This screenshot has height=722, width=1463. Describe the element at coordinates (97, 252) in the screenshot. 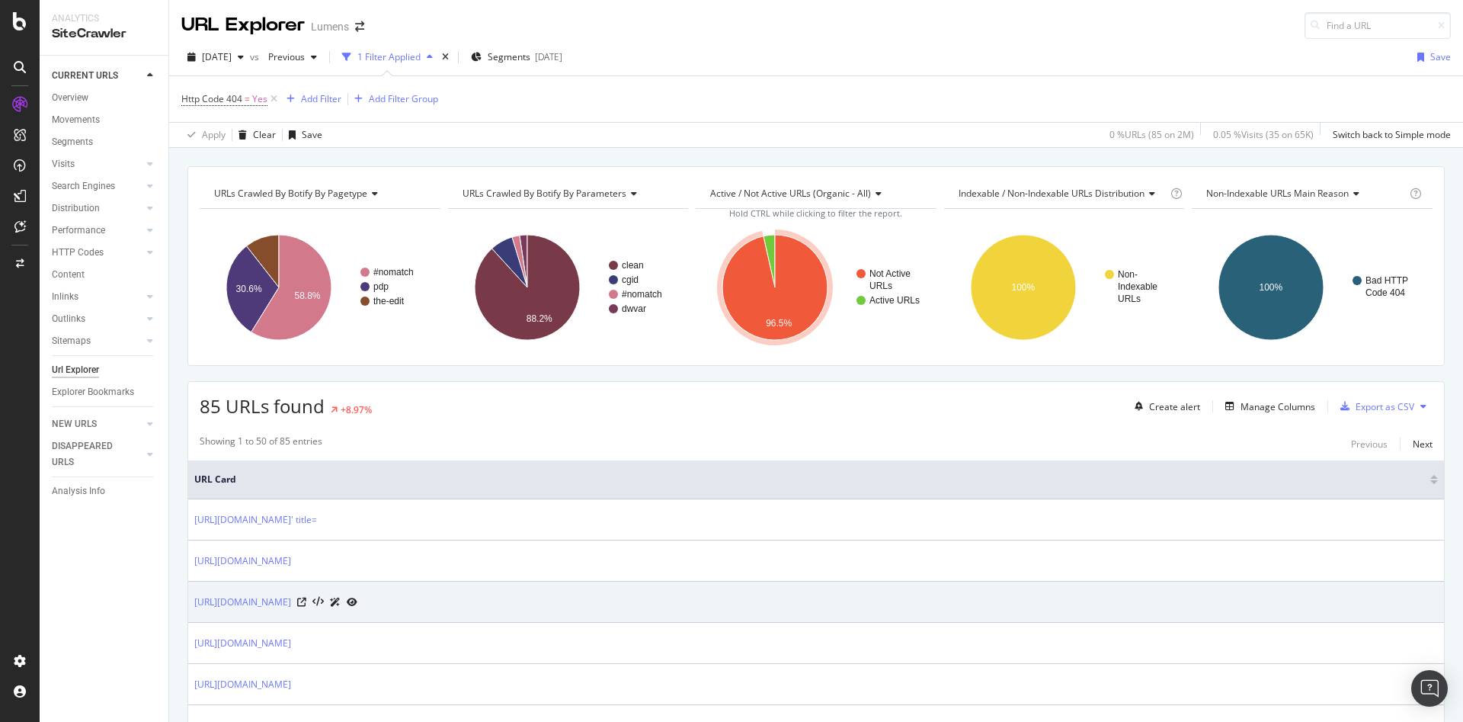

I see `a: HTTP Codes` at that location.